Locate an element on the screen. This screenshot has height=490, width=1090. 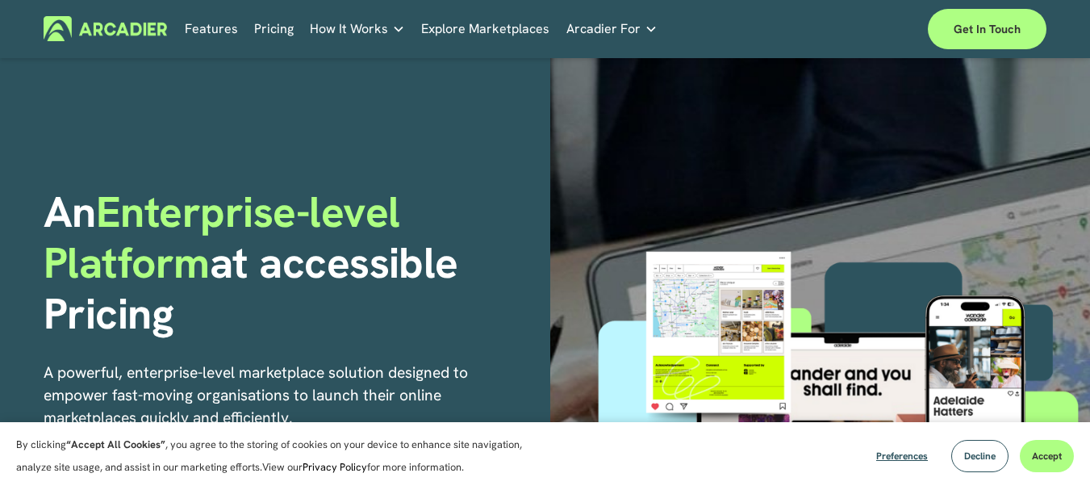
strong: “Accept All Cookies” is located at coordinates (115, 444).